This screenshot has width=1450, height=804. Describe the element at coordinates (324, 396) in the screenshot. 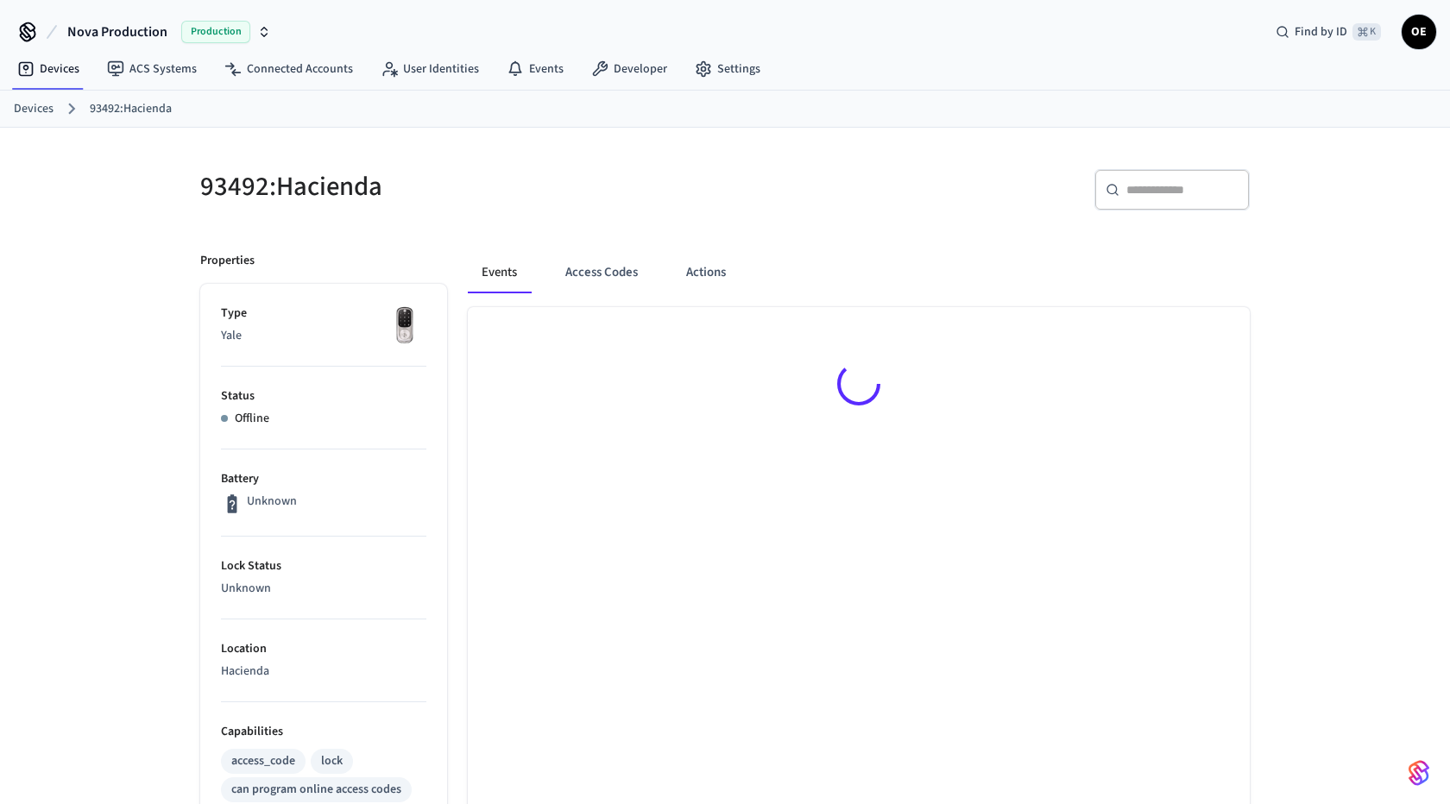

I see `p: Status` at that location.